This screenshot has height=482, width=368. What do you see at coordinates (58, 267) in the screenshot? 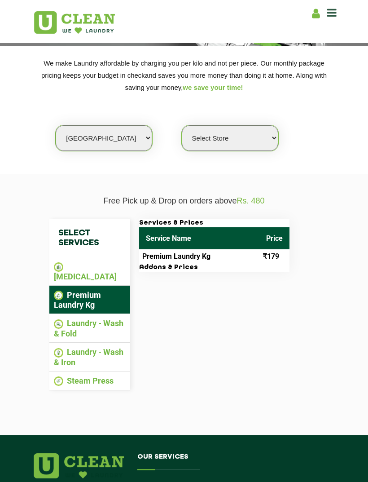
I see `img: Dry Cleaning` at bounding box center [58, 267].